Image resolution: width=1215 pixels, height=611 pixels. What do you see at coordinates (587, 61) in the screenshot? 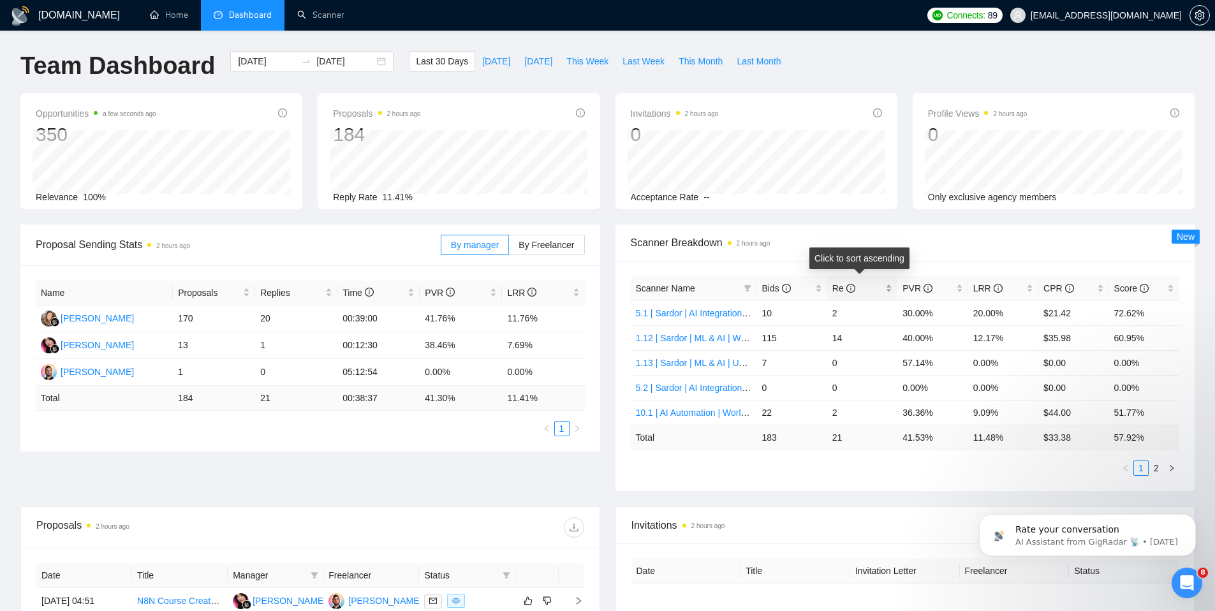
I see `button: This Week` at bounding box center [587, 61].